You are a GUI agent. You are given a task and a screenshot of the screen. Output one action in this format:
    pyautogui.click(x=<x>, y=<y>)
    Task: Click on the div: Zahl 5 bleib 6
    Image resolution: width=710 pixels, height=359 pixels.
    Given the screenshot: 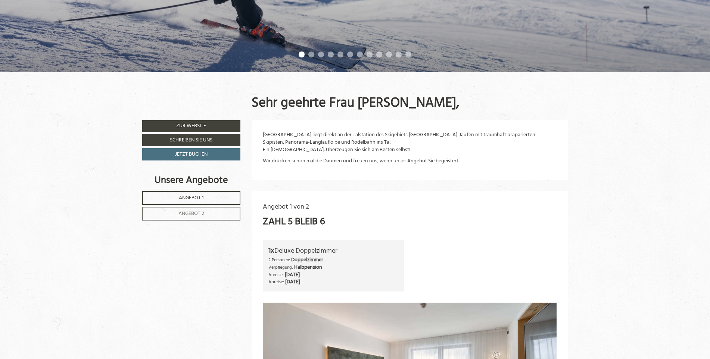 What is the action you would take?
    pyautogui.click(x=294, y=222)
    